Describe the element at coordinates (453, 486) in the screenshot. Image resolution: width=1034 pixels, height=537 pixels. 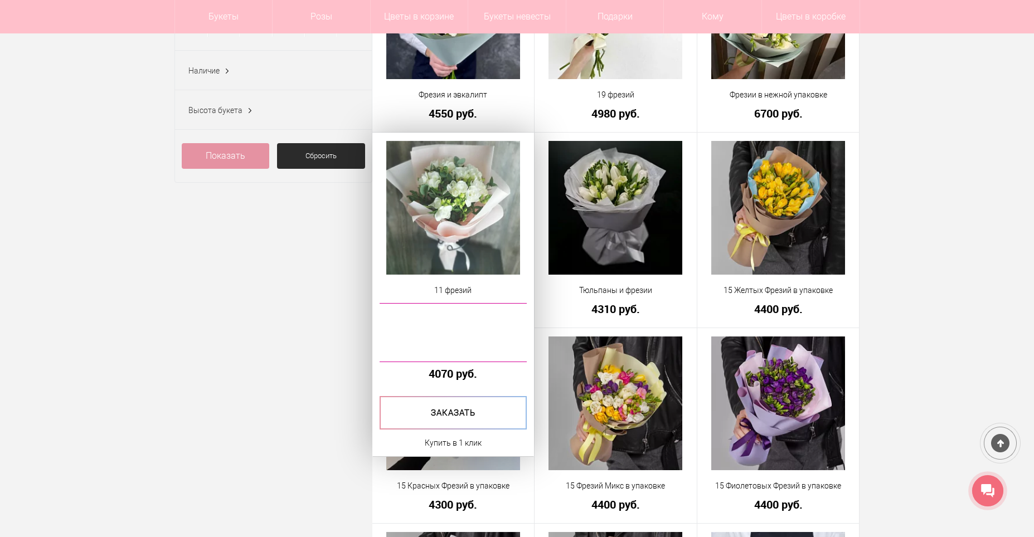
I see `a: 15 Красных Фрезий в упаковке` at that location.